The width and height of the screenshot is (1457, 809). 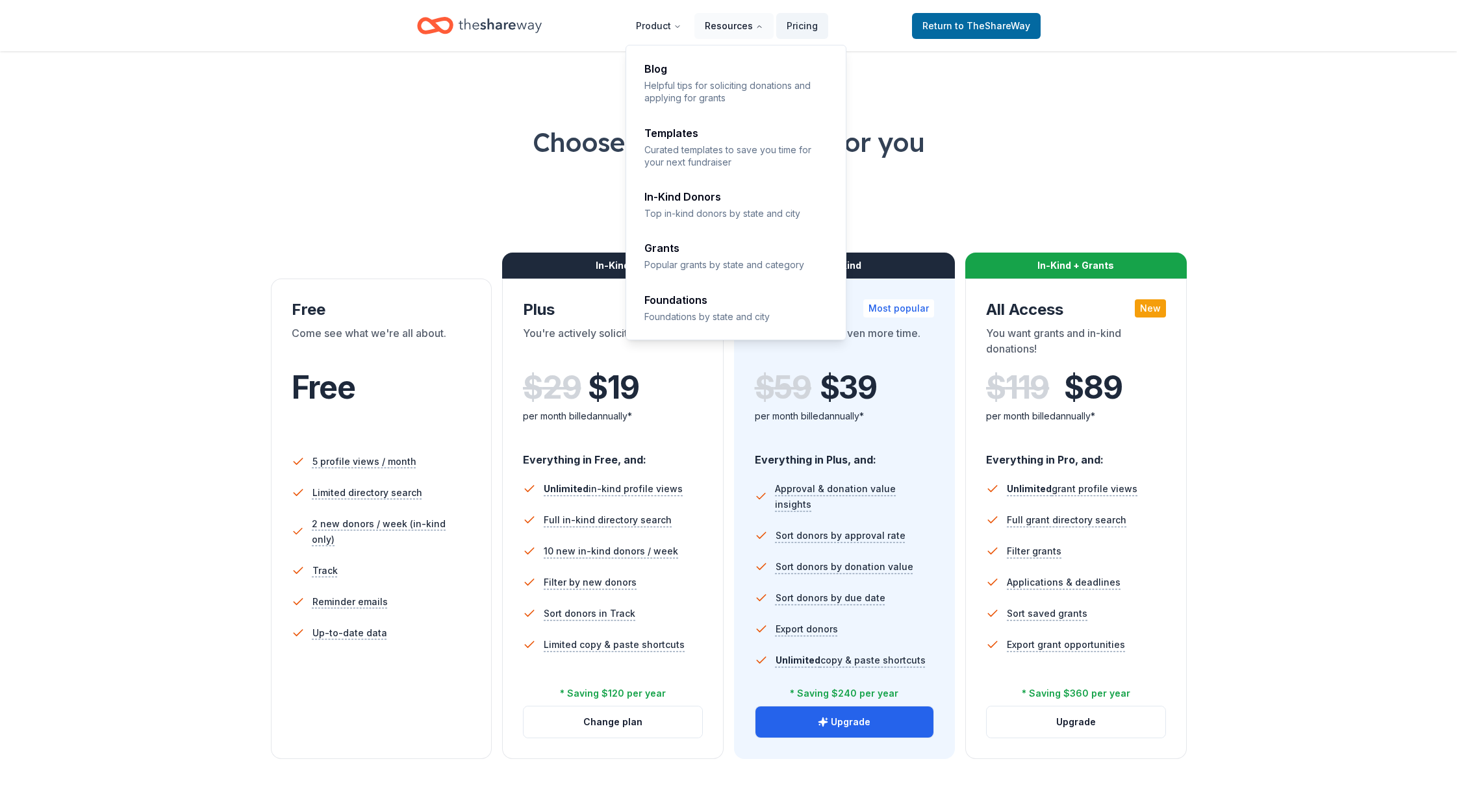 What do you see at coordinates (737, 205) in the screenshot?
I see `a: In-Kind DonorsTop in-kind donors by state and city` at bounding box center [737, 205].